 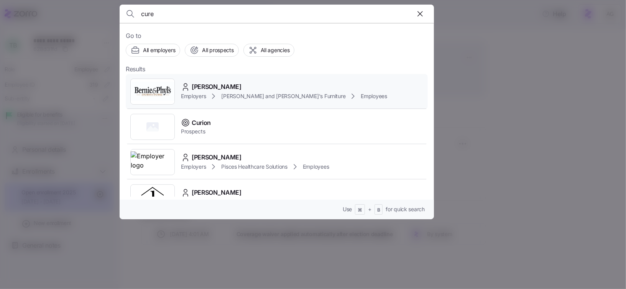 I want to click on button: All agencies, so click(x=269, y=50).